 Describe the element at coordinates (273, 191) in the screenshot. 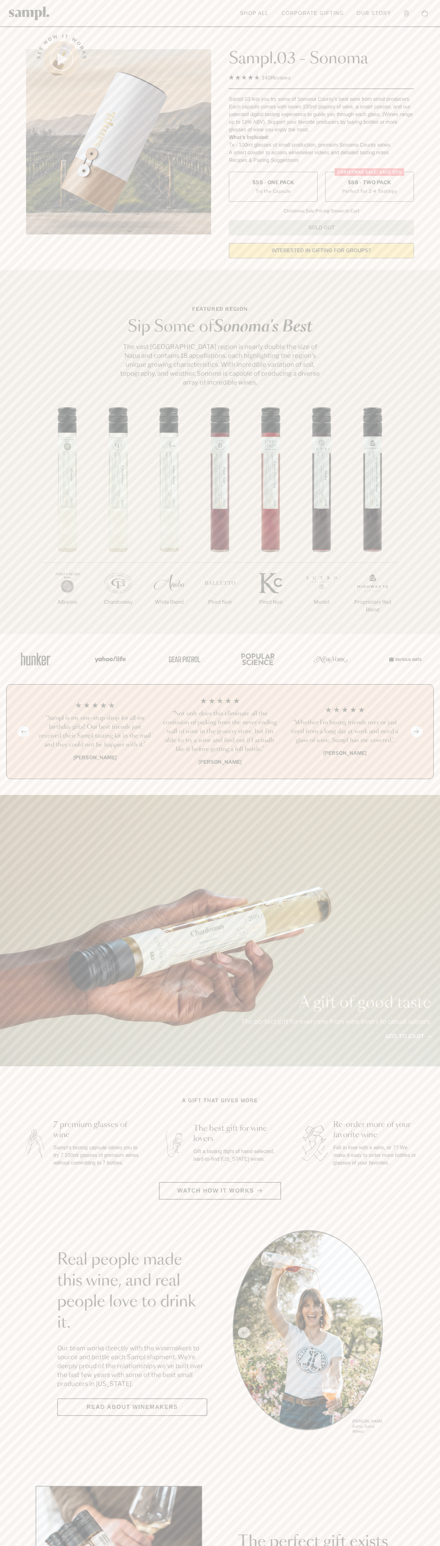

I see `small: Try the Capsule` at that location.